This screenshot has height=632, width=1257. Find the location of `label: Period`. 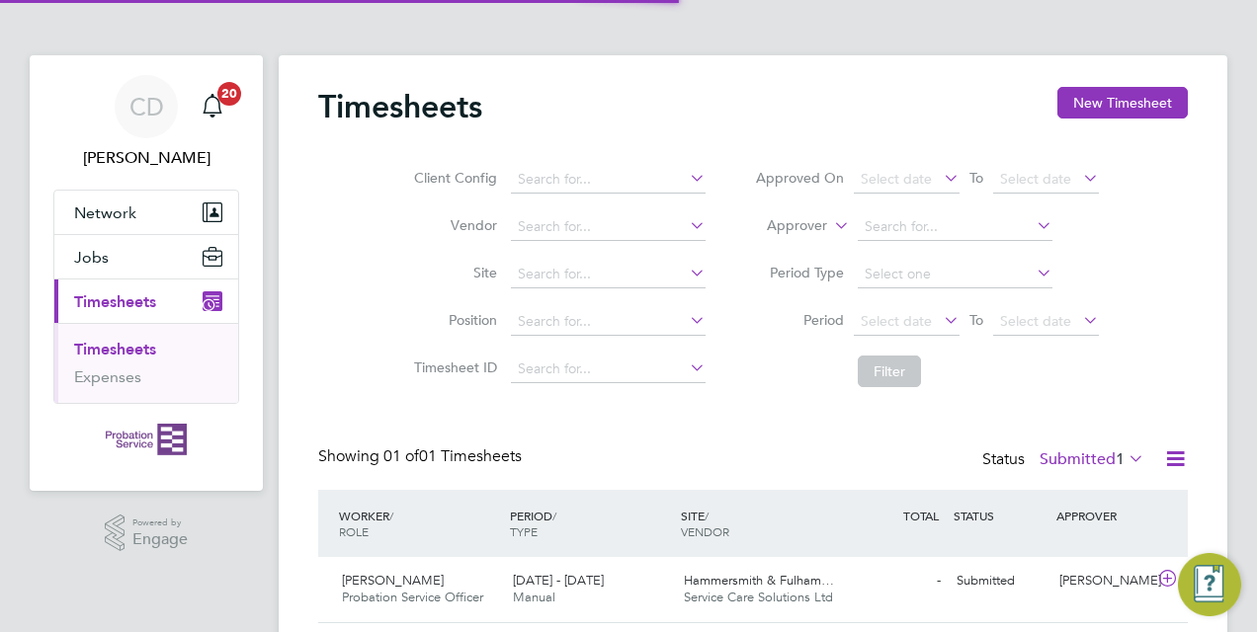

label: Period is located at coordinates (799, 320).